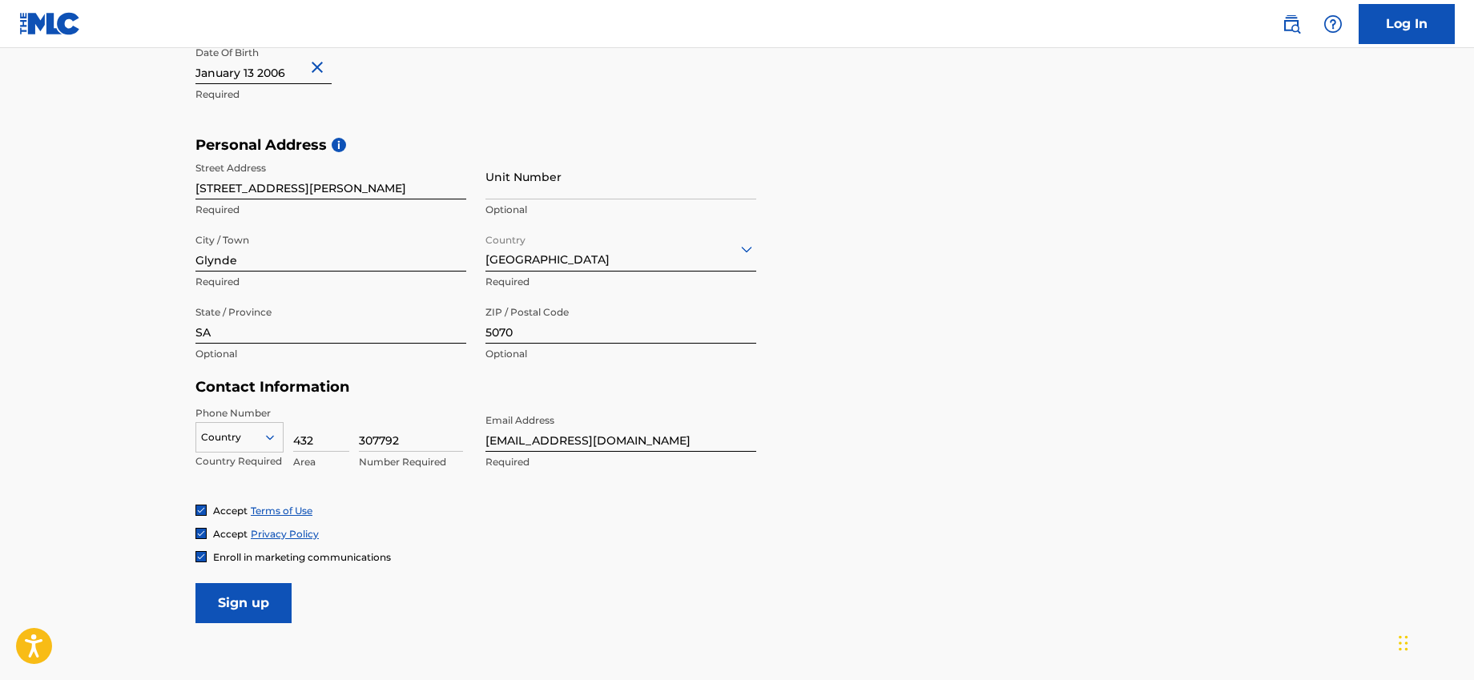  Describe the element at coordinates (476, 387) in the screenshot. I see `h5: Contact Information` at that location.